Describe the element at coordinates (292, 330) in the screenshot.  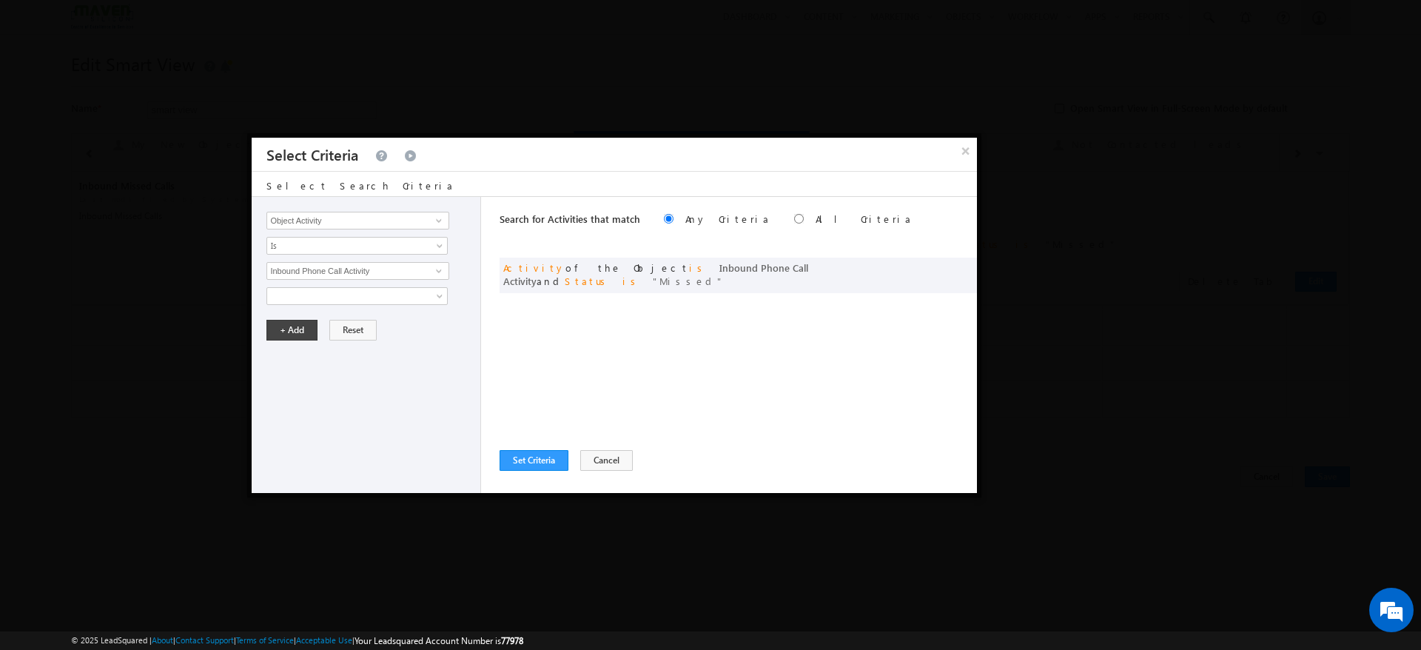
I see `button: + Add` at that location.